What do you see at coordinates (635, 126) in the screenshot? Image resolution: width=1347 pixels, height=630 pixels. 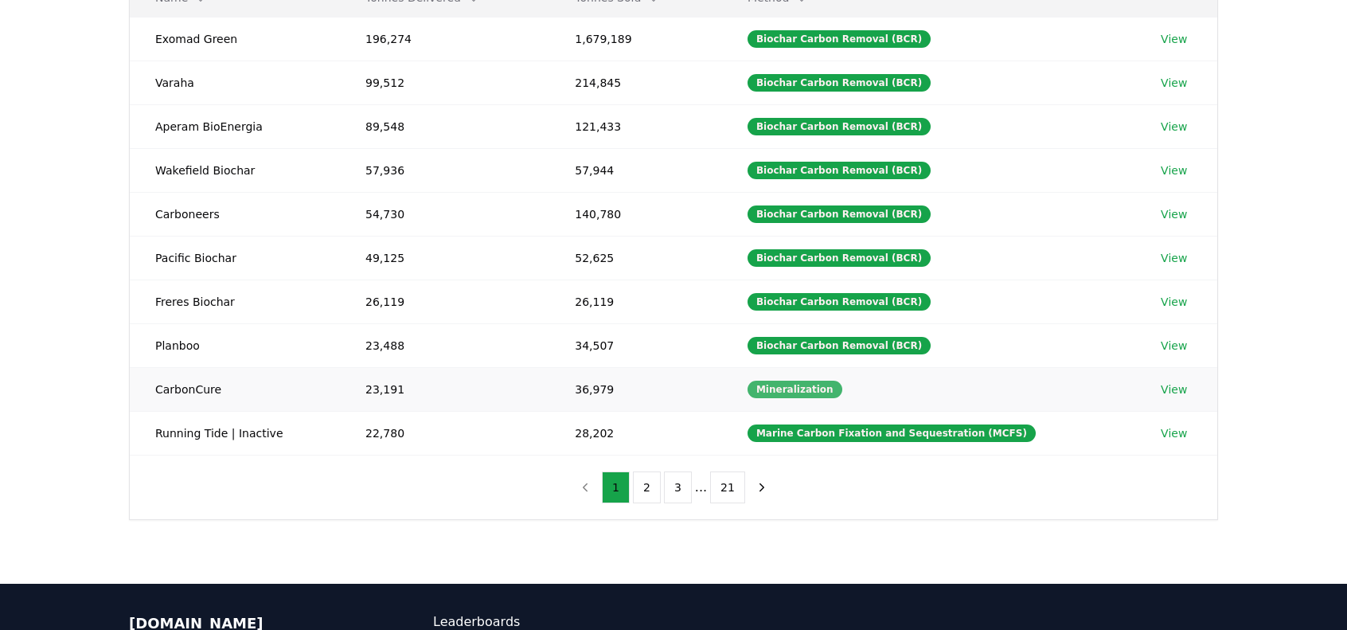 I see `td: 121,433` at bounding box center [635, 126].